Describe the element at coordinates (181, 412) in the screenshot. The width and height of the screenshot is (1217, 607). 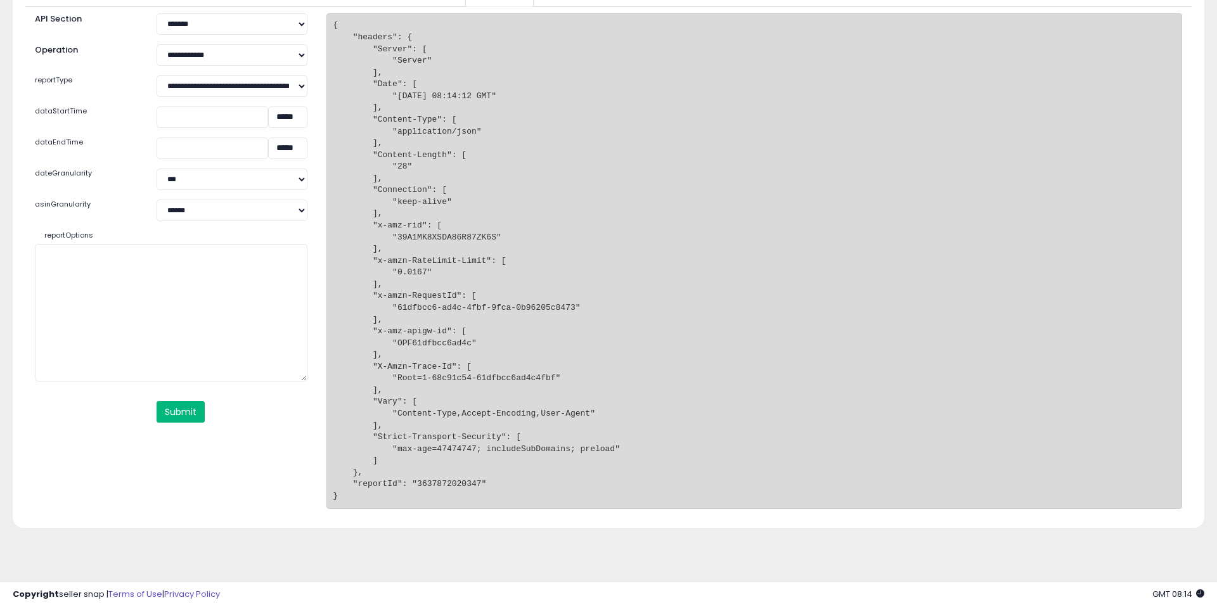
I see `button: Submit` at that location.